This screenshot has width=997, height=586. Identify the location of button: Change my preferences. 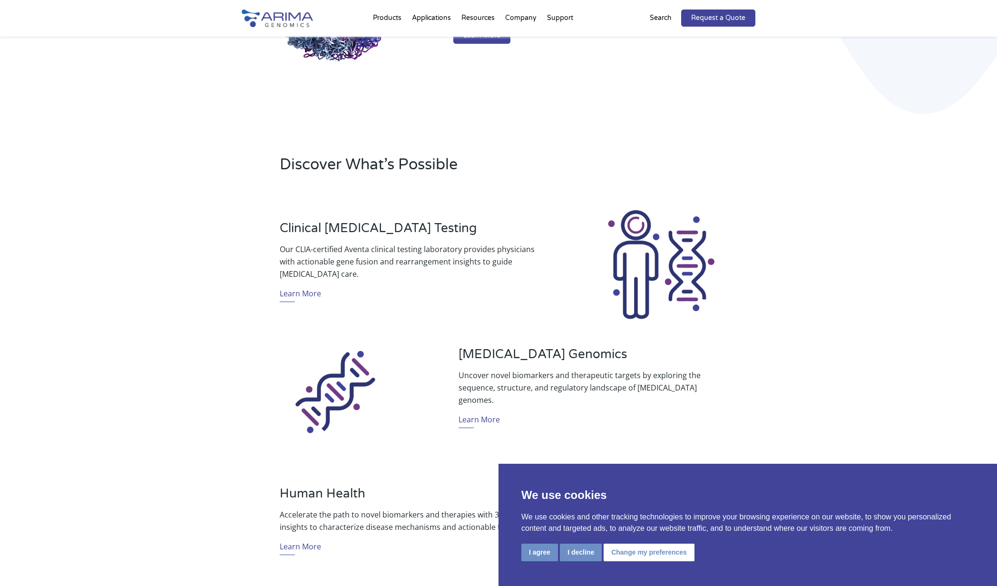
(649, 552).